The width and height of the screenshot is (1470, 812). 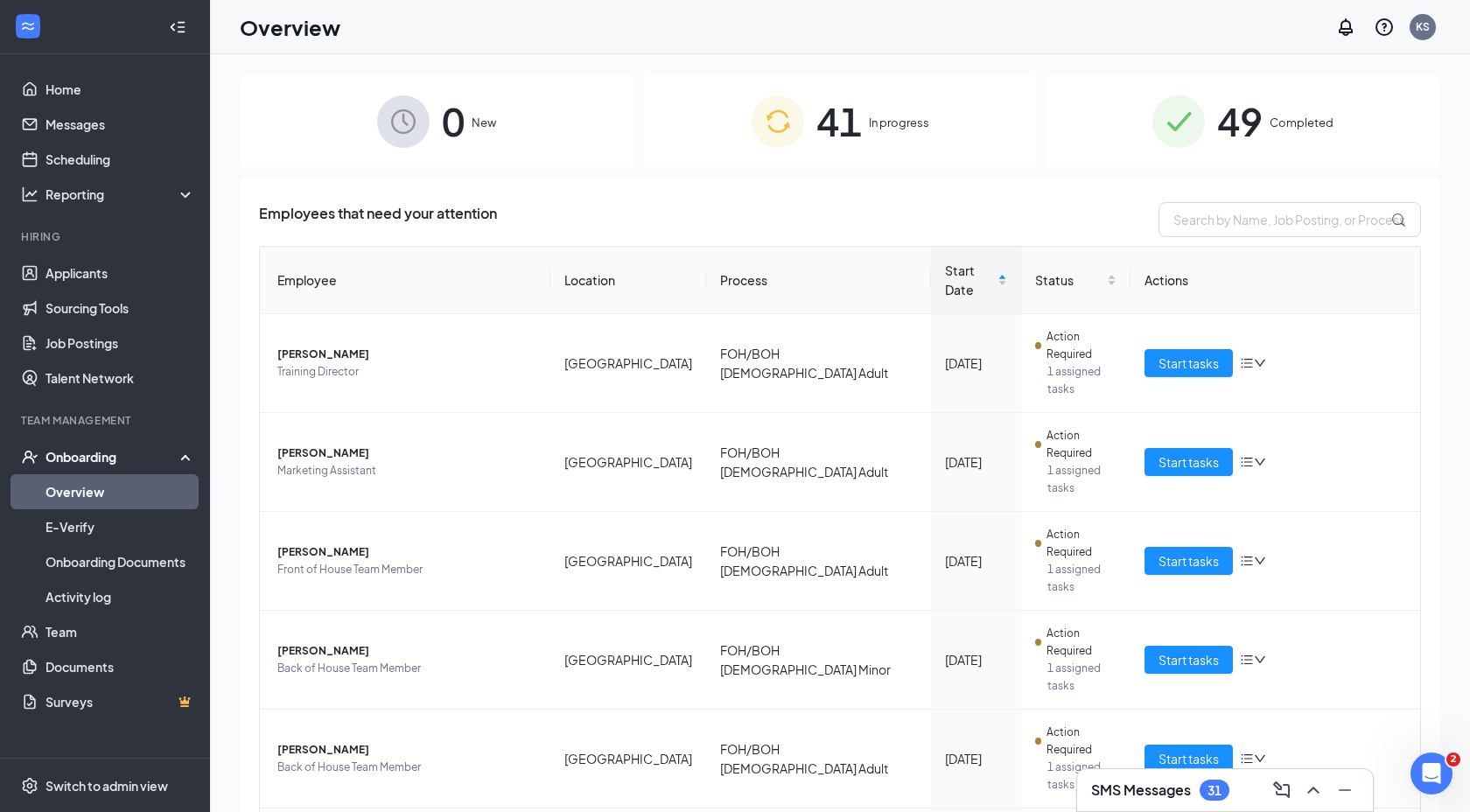 What do you see at coordinates (1345, 790) in the screenshot?
I see `svg: Minimize` at bounding box center [1345, 790].